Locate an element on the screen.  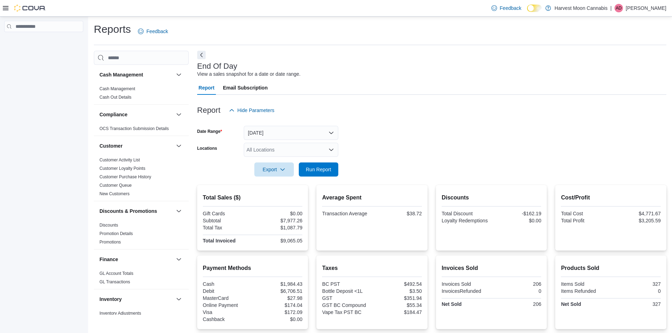
a: Customer Activity List is located at coordinates (120, 160).